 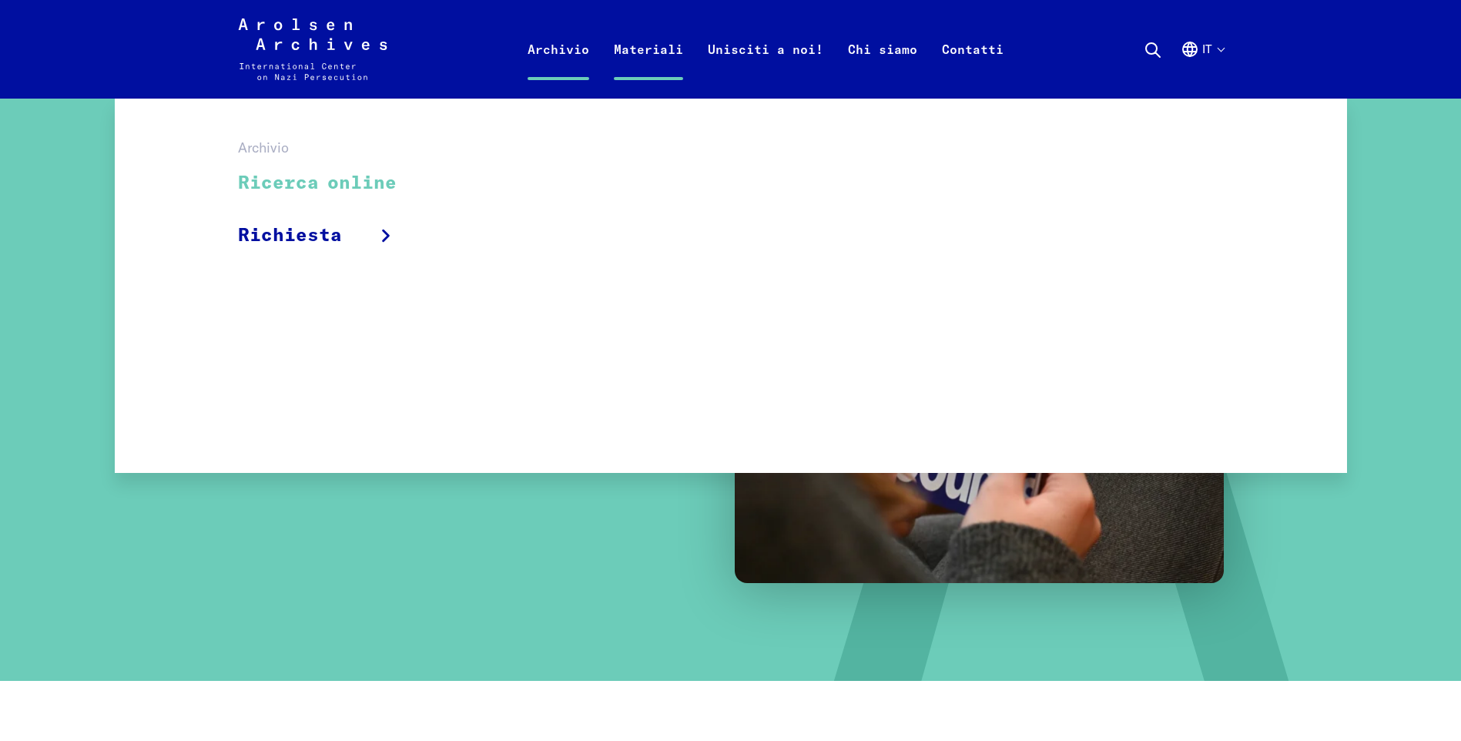 I want to click on a: Unisciti a noi!, so click(x=765, y=68).